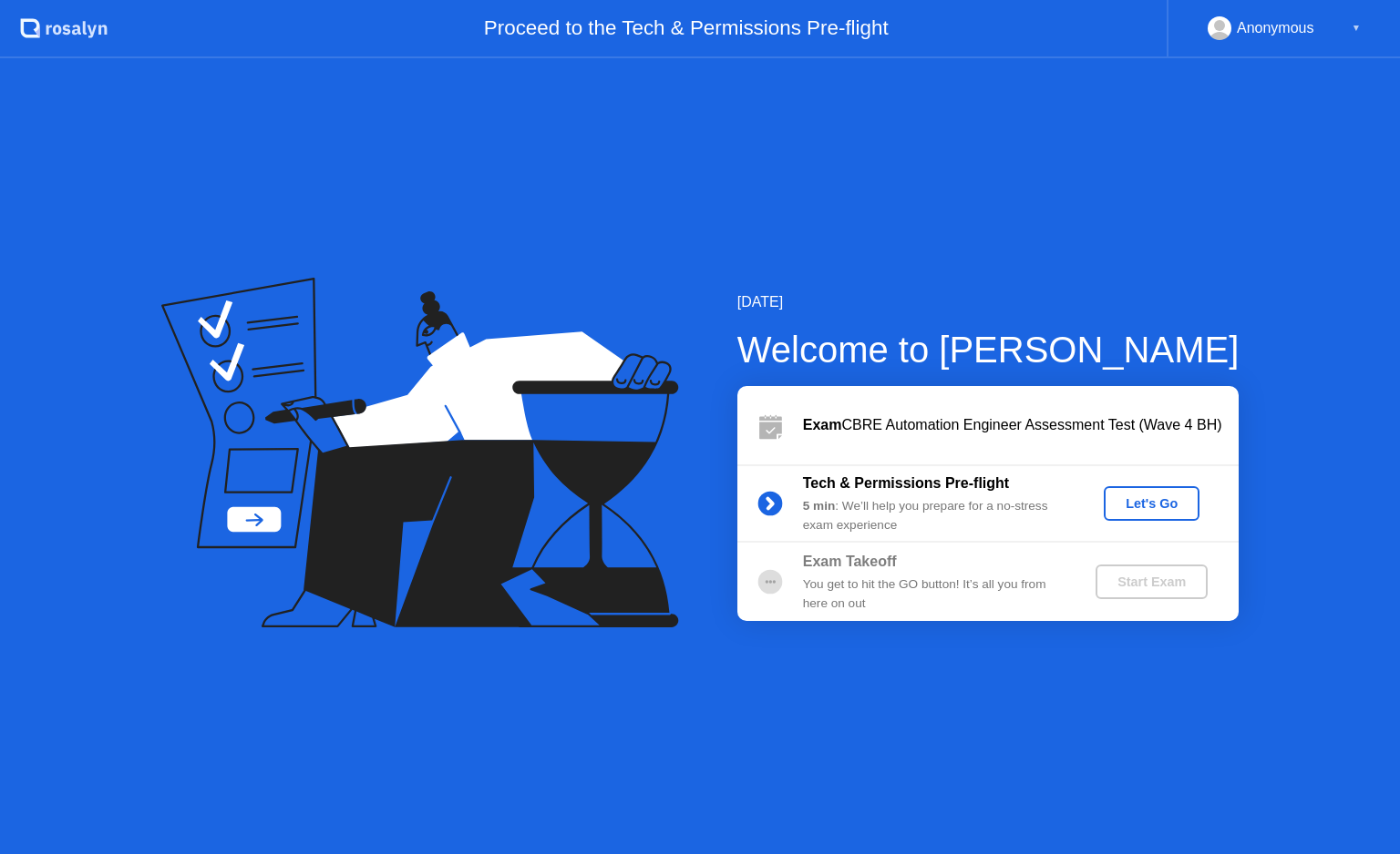 The width and height of the screenshot is (1400, 854). Describe the element at coordinates (1151, 504) in the screenshot. I see `button: Let's Go` at that location.